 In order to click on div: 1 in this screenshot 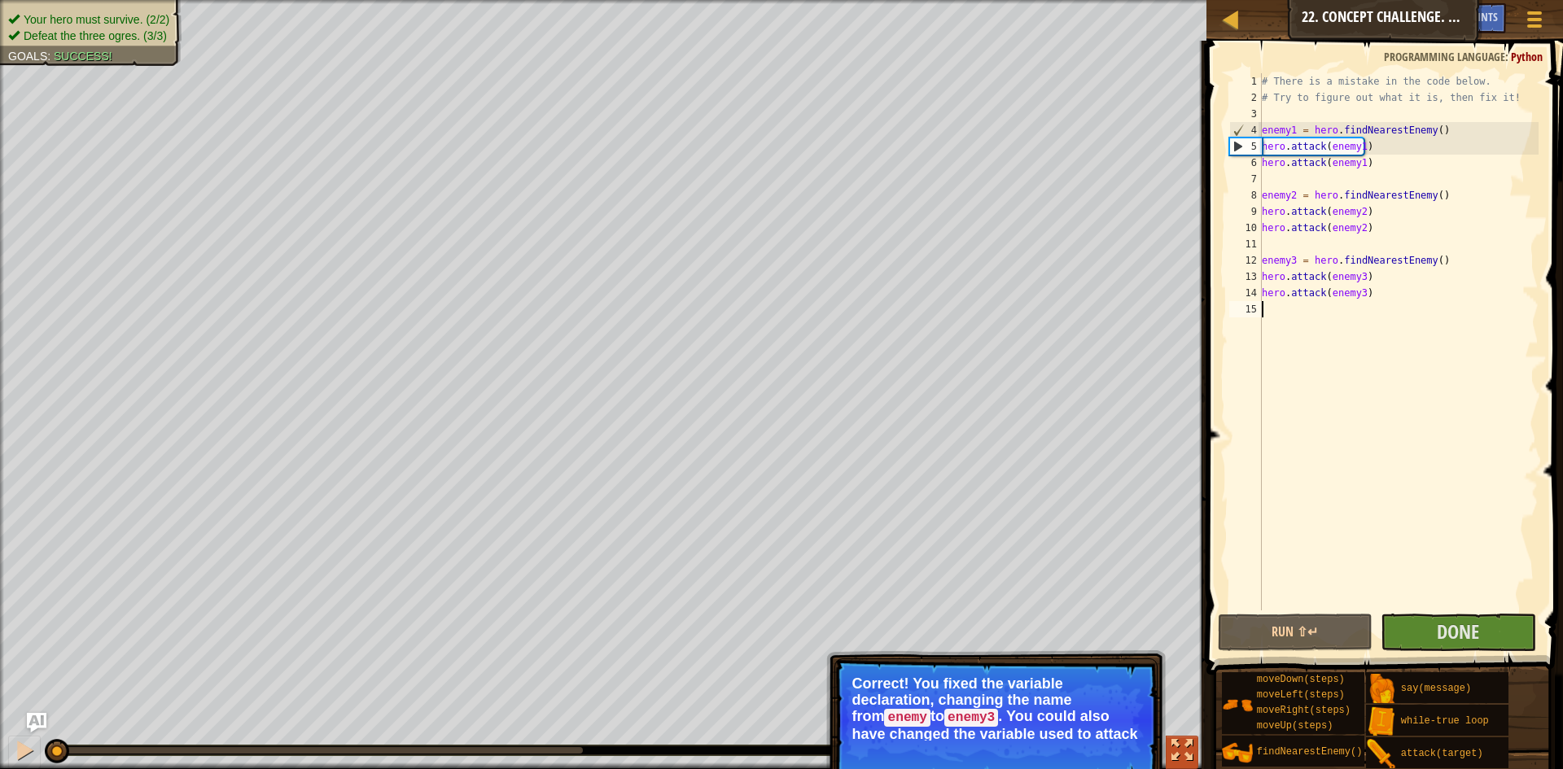, I will do `click(1246, 81)`.